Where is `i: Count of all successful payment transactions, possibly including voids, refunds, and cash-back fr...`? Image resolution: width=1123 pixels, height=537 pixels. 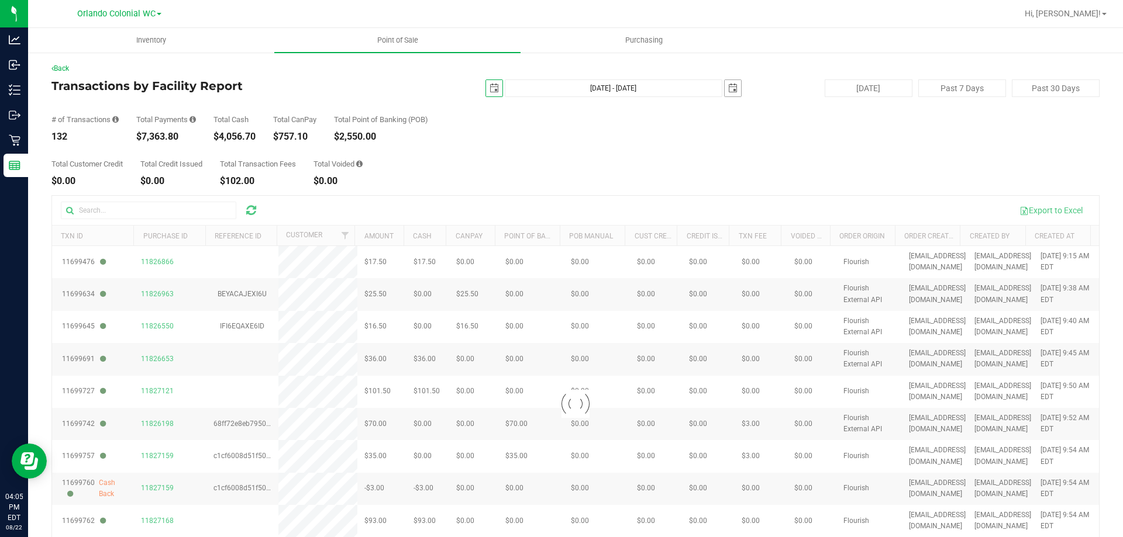
i: Count of all successful payment transactions, possibly including voids, refunds, and cash-back fr... is located at coordinates (115, 119).